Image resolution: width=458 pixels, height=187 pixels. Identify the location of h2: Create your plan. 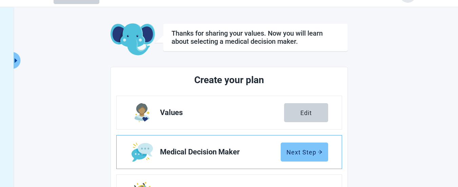
(229, 80).